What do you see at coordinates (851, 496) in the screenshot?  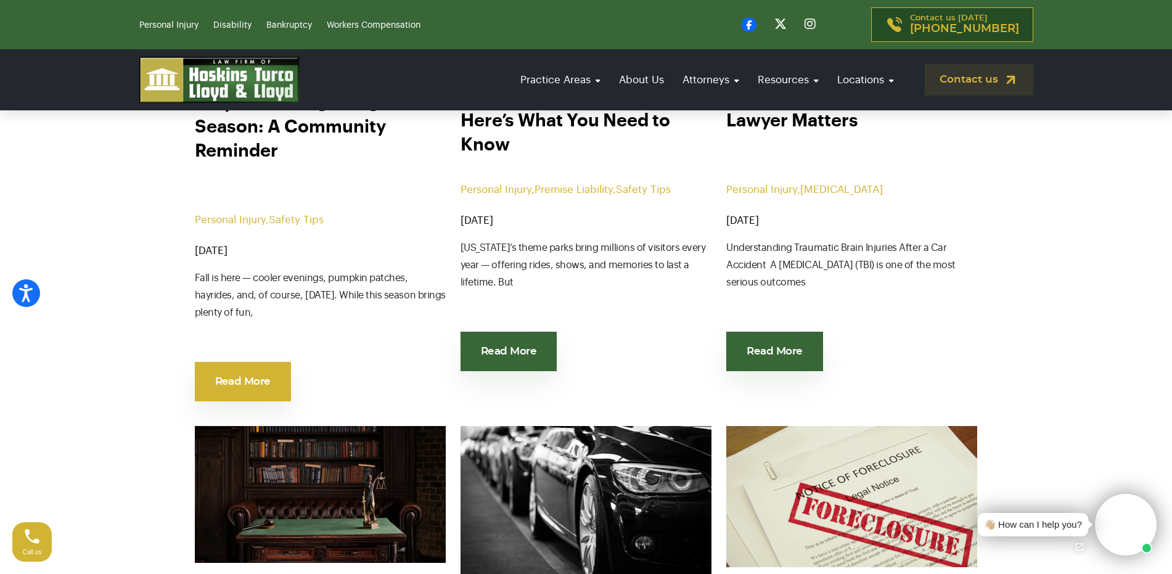 I see `img: Missed a mortgage payment` at bounding box center [851, 496].